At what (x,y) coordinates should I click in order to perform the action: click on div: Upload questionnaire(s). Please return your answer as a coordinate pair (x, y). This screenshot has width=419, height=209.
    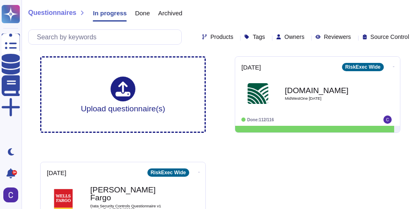
    Looking at the image, I should click on (123, 94).